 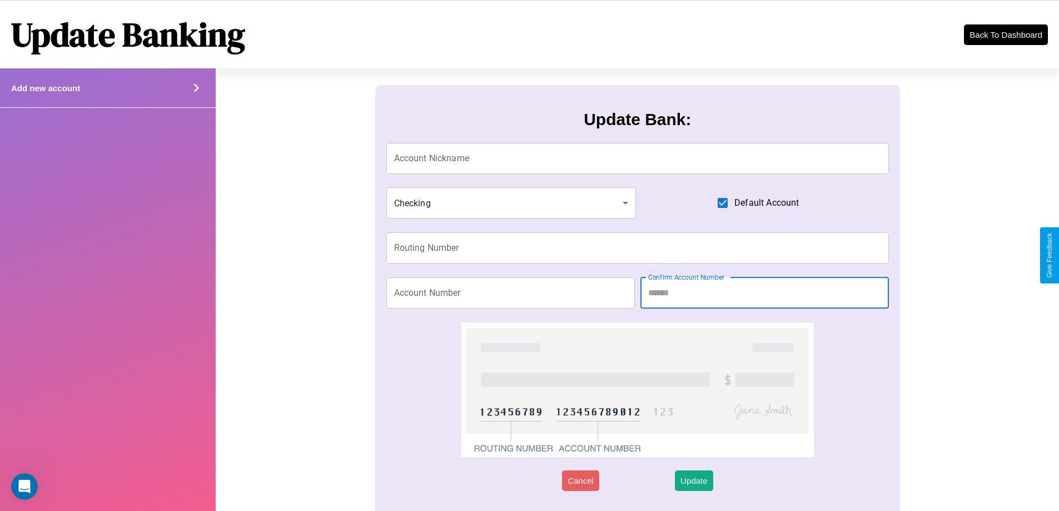 What do you see at coordinates (1005, 34) in the screenshot?
I see `button: Back To Dashboard` at bounding box center [1005, 34].